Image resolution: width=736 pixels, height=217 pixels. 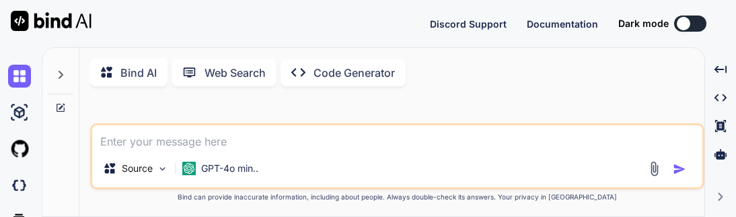 I want to click on img: attachment, so click(x=654, y=168).